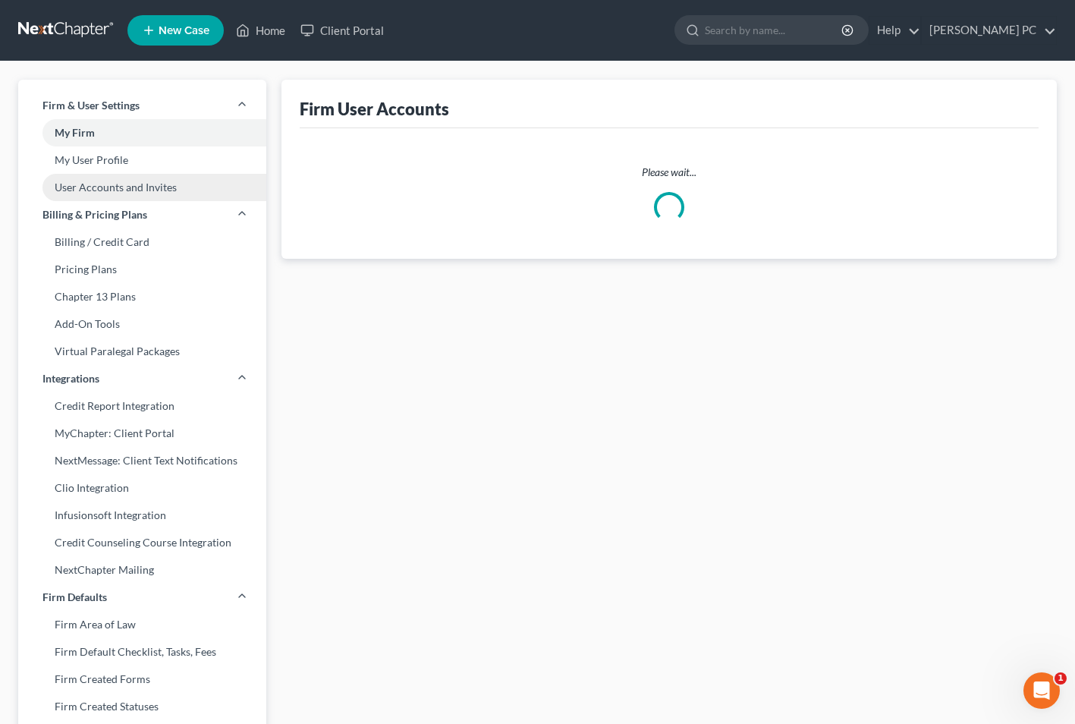 The width and height of the screenshot is (1075, 724). I want to click on input: Search by name..., so click(774, 30).